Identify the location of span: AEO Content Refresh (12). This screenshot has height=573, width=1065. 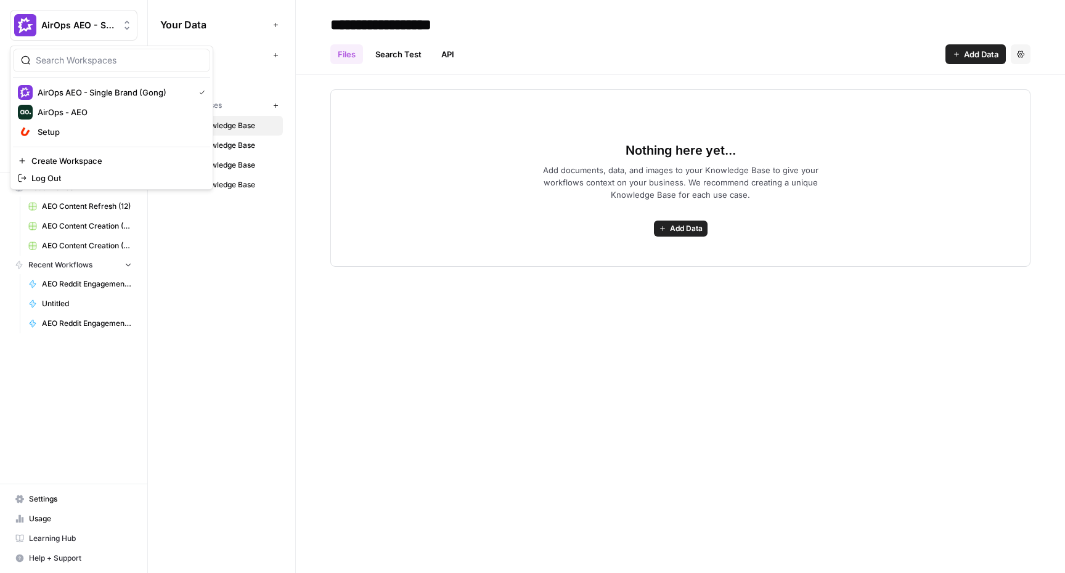
(87, 206).